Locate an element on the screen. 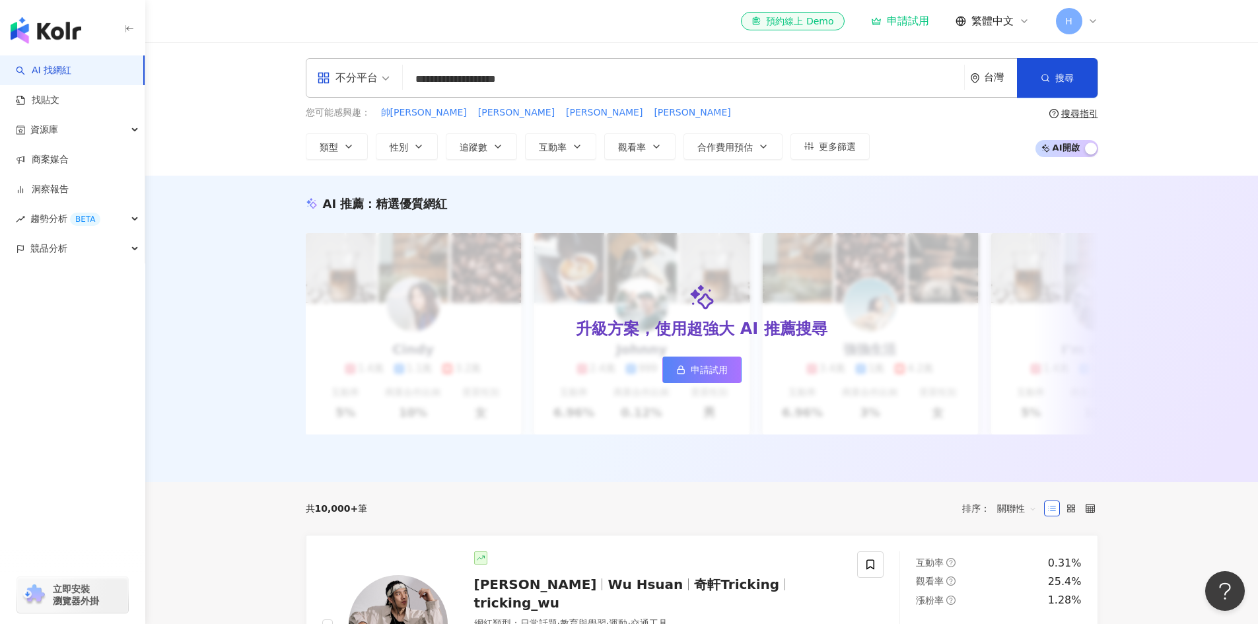 Image resolution: width=1258 pixels, height=624 pixels. div: BETA is located at coordinates (85, 219).